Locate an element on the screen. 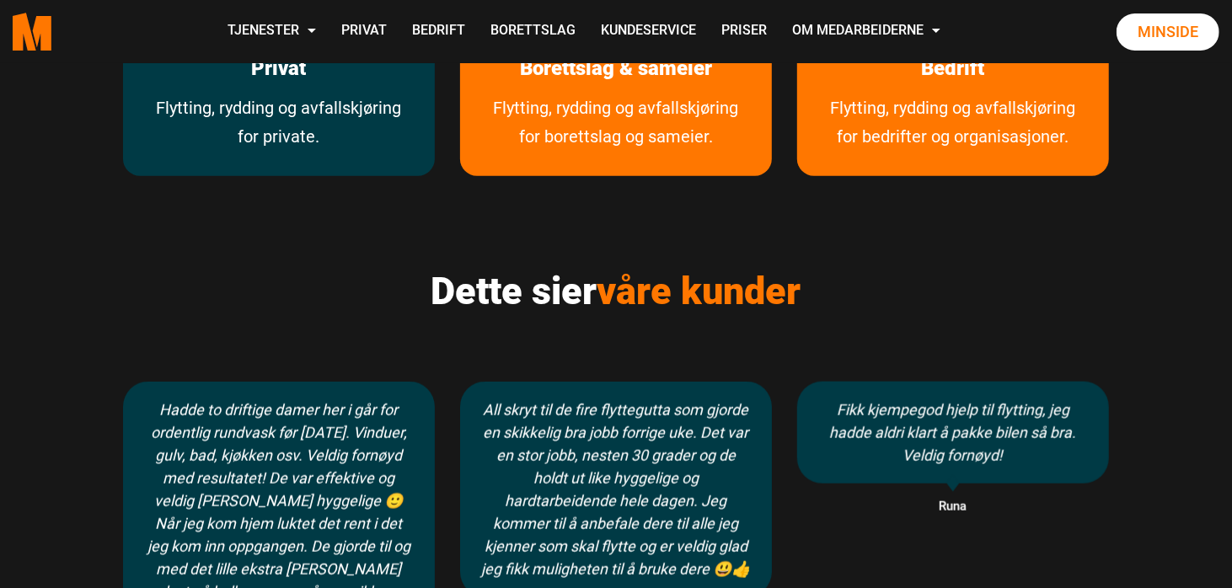 The width and height of the screenshot is (1232, 588). a: Kundeservice is located at coordinates (648, 31).